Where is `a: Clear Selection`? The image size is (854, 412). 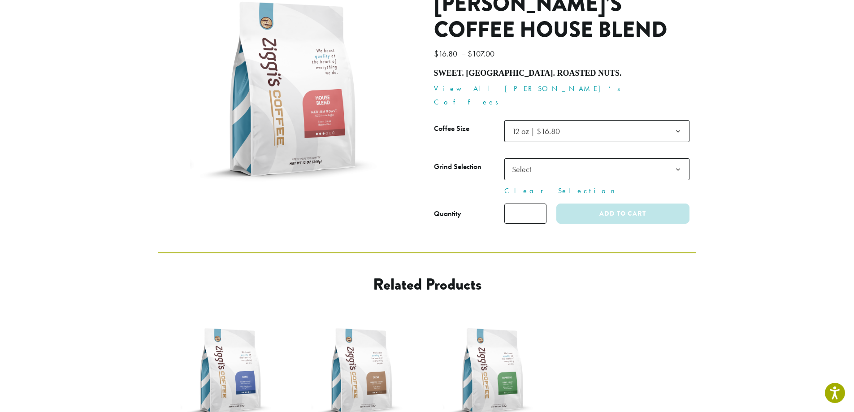
a: Clear Selection is located at coordinates (597, 191).